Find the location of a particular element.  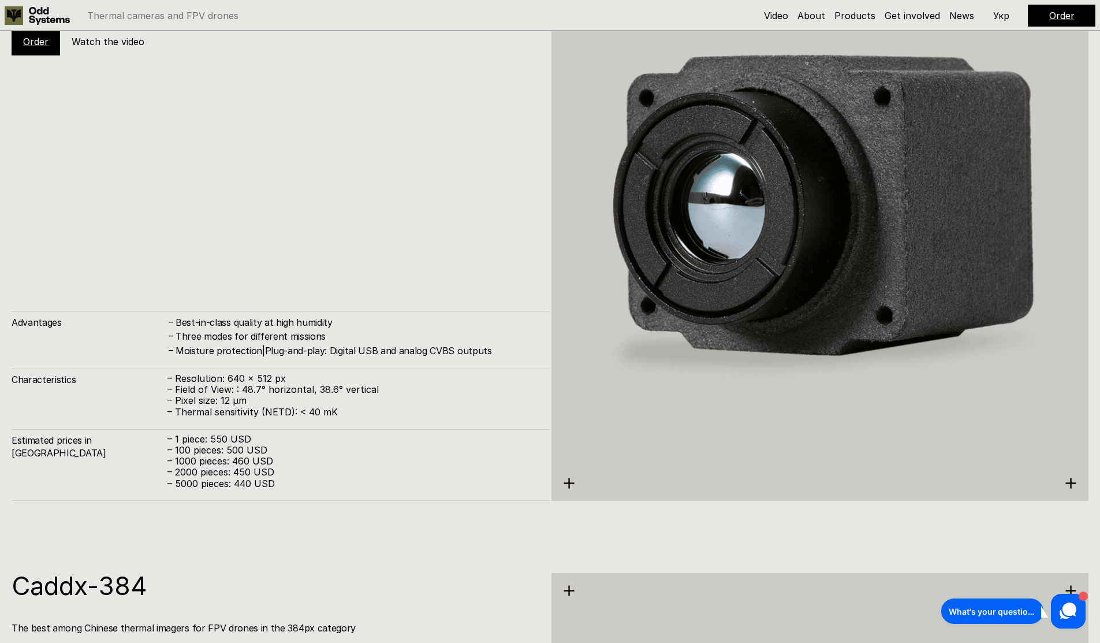

p: – Thermal sensitivity (NETD): < 40 mK is located at coordinates (352, 412).